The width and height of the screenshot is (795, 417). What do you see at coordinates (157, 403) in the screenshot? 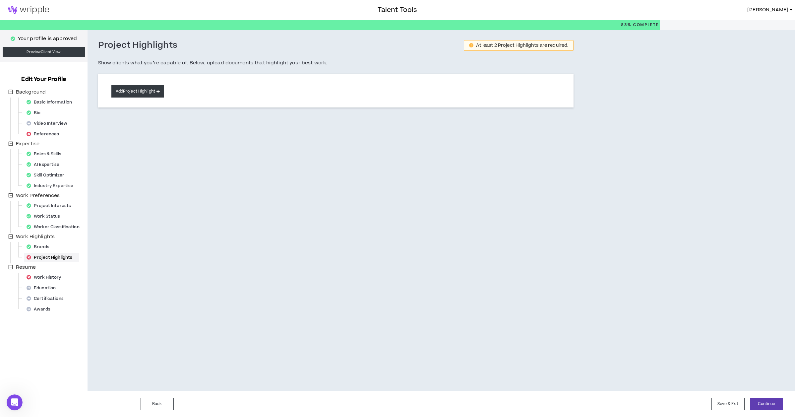
I see `button: Back` at bounding box center [157, 403].